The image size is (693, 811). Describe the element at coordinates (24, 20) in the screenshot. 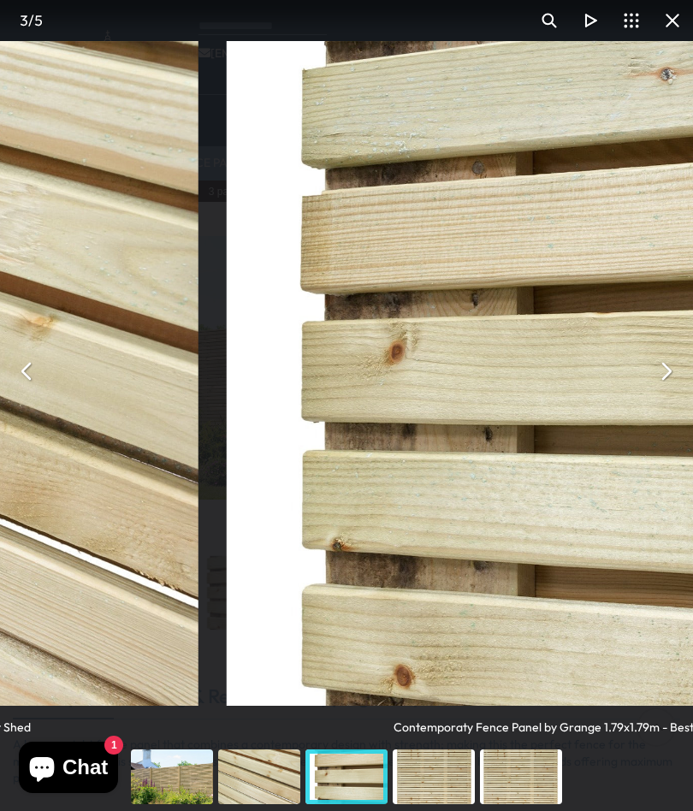

I see `span: 3` at that location.